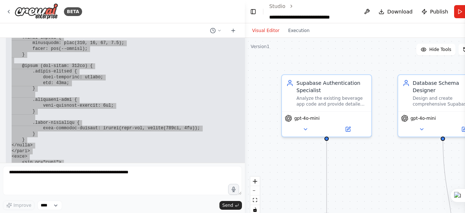  I want to click on button: zoom in, so click(255, 181).